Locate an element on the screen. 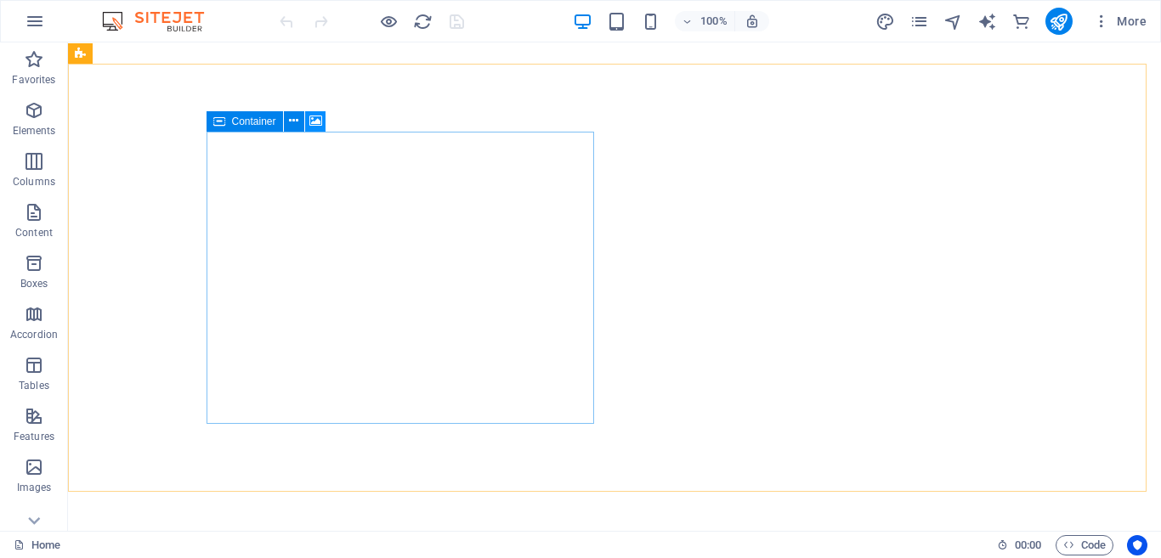 This screenshot has height=558, width=1161. p: Tables is located at coordinates (34, 386).